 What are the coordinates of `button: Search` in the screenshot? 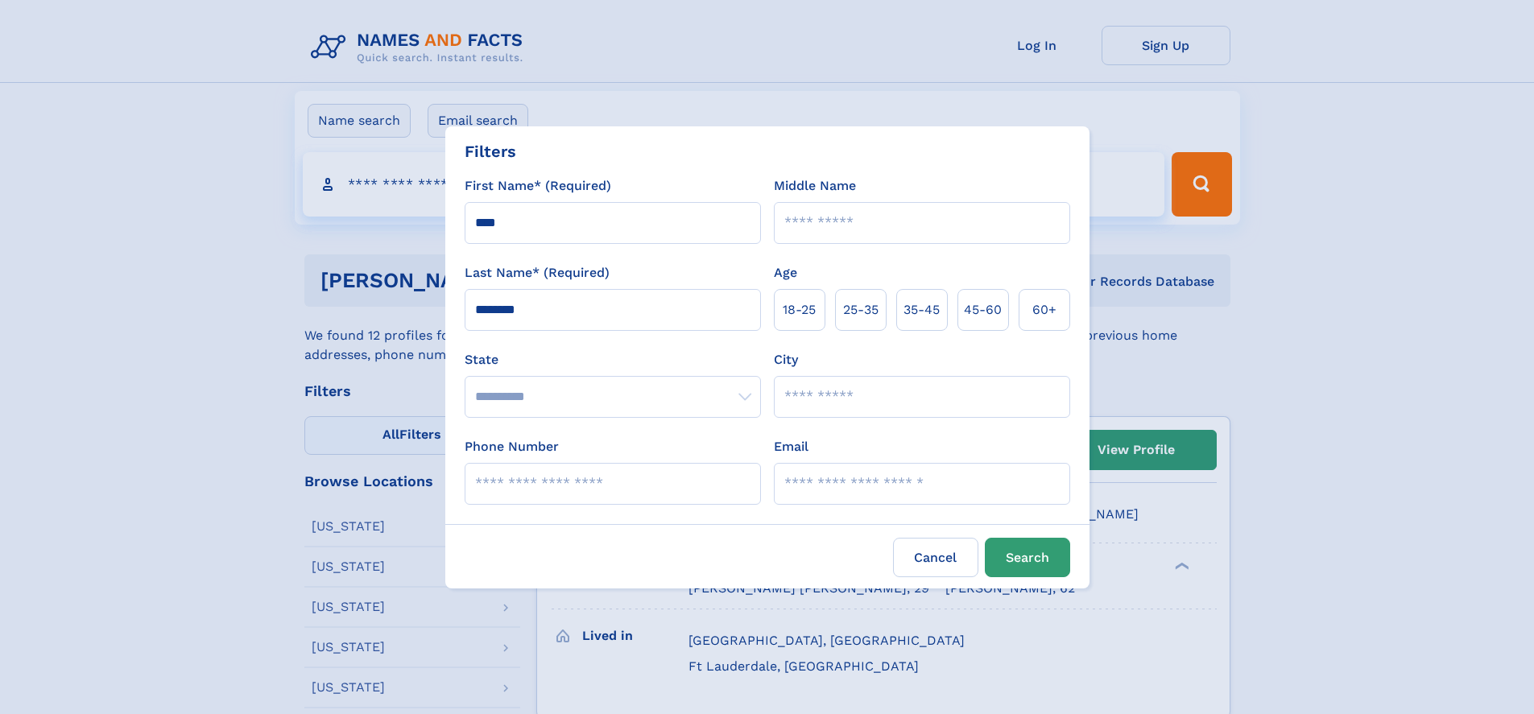 It's located at (1027, 557).